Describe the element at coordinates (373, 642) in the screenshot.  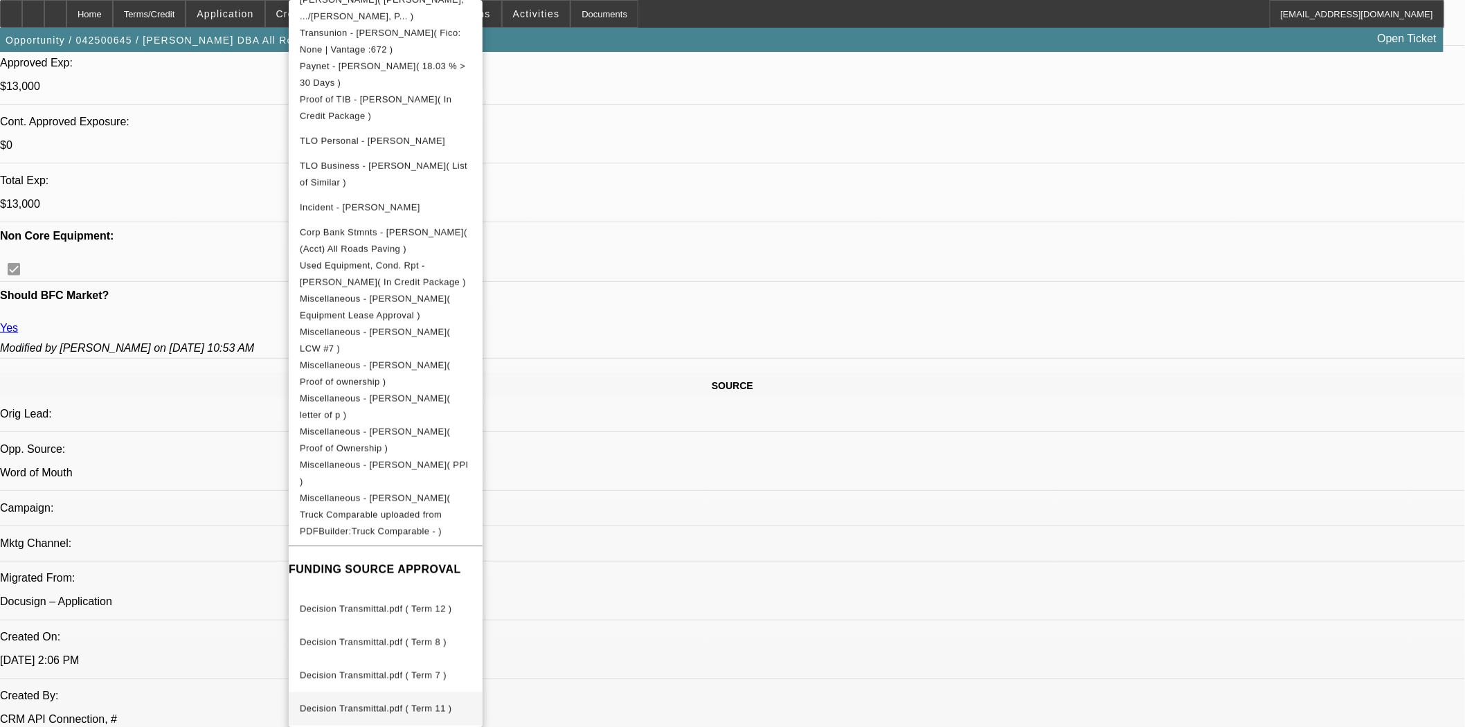
I see `span: Decision Transmittal.pdf ( Term 8 )` at that location.